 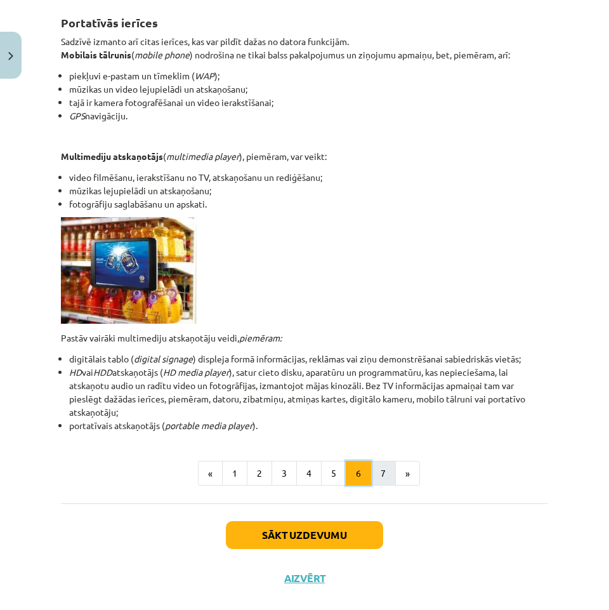 I want to click on button: 4, so click(x=309, y=473).